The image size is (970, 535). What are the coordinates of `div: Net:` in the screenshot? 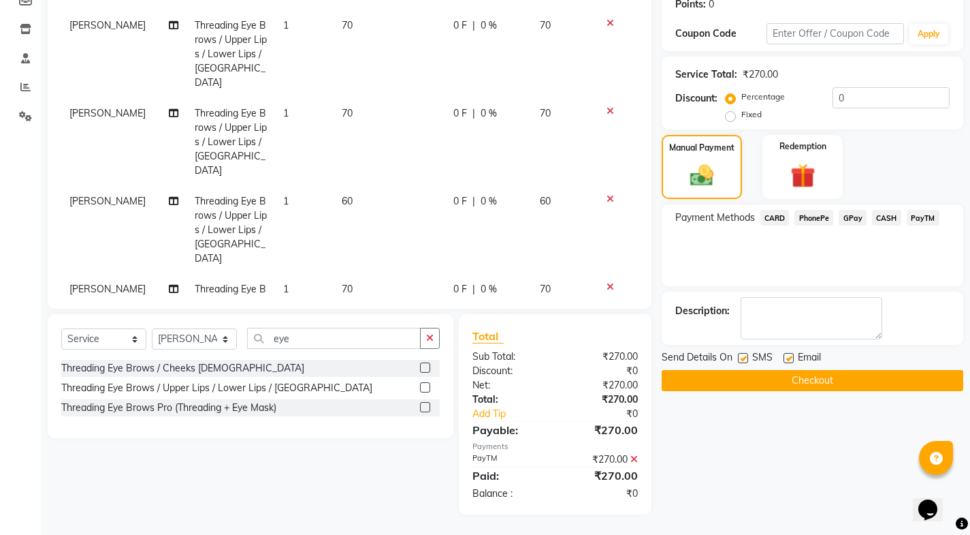 It's located at (509, 385).